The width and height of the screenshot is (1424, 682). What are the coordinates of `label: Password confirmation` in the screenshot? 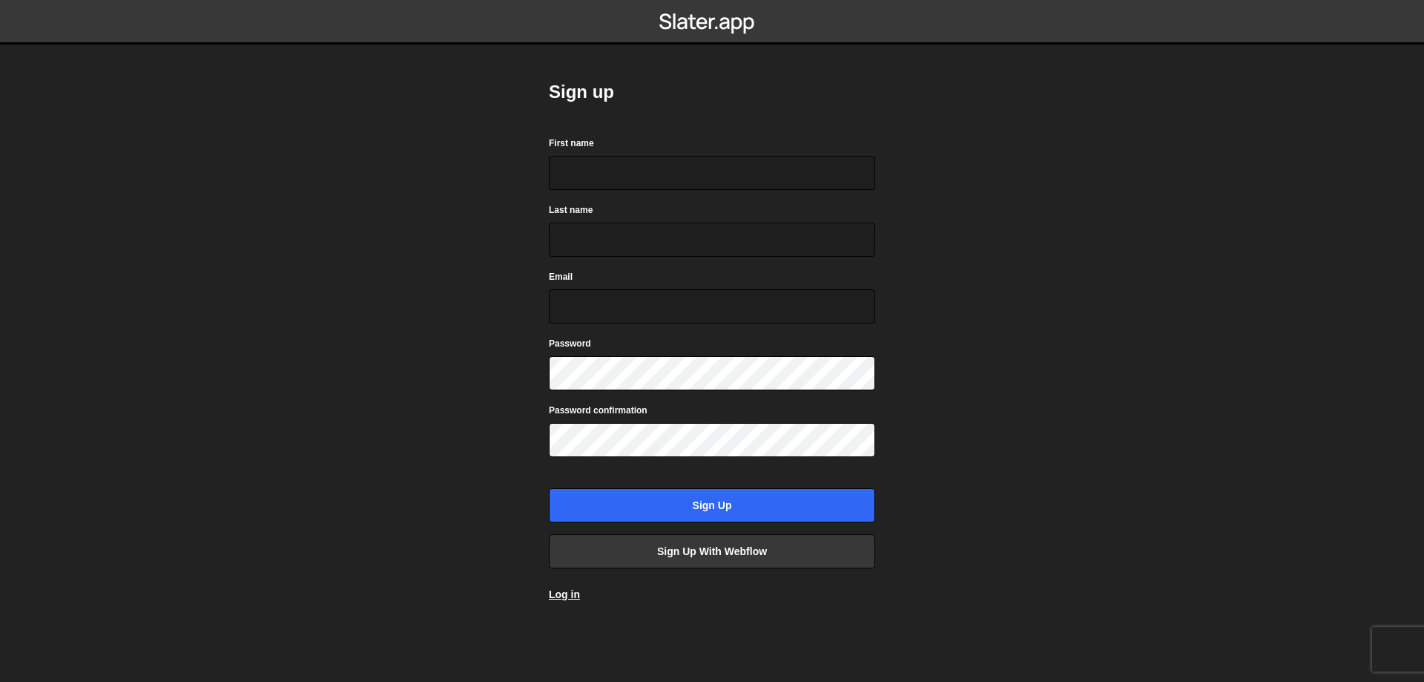 It's located at (598, 410).